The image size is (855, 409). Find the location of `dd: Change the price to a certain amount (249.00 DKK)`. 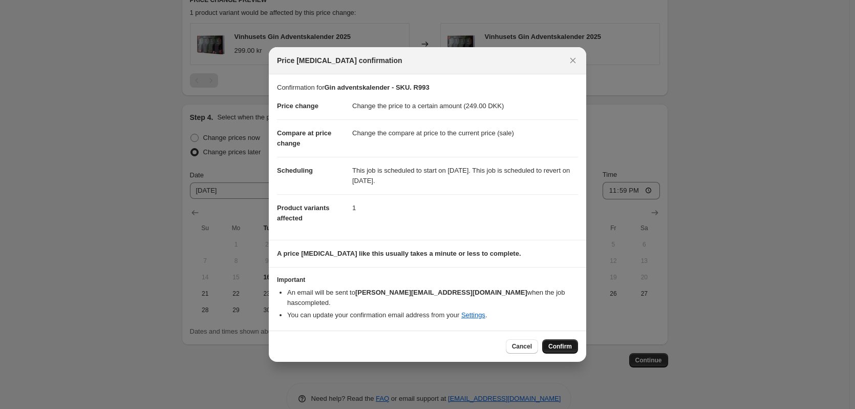

dd: Change the price to a certain amount (249.00 DKK) is located at coordinates (465, 106).